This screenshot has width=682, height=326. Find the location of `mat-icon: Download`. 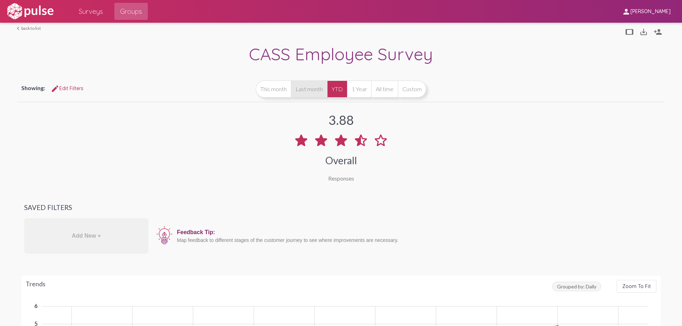

mat-icon: Download is located at coordinates (643, 32).